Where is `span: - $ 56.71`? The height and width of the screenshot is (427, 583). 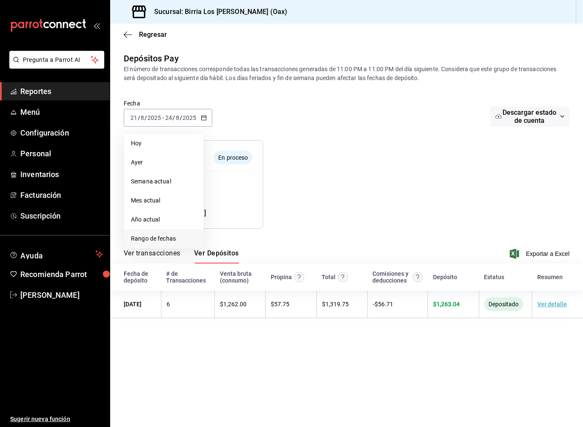
span: - $ 56.71 is located at coordinates (383, 304).